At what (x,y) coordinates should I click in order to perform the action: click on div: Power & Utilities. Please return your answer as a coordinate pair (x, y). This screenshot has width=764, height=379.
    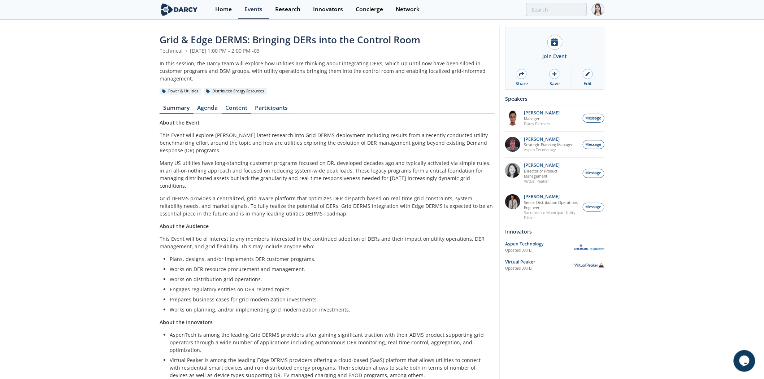
    Looking at the image, I should click on (180, 91).